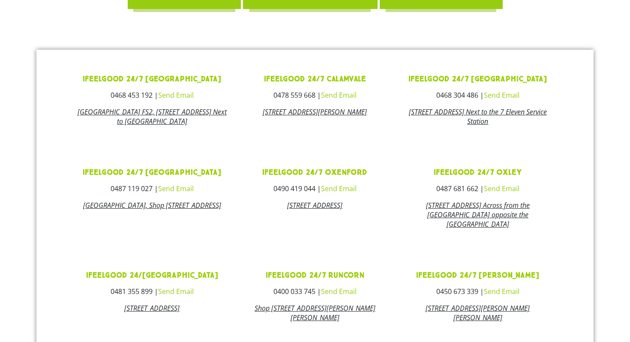 This screenshot has width=630, height=342. I want to click on h3: 0478 559 668 |, so click(315, 95).